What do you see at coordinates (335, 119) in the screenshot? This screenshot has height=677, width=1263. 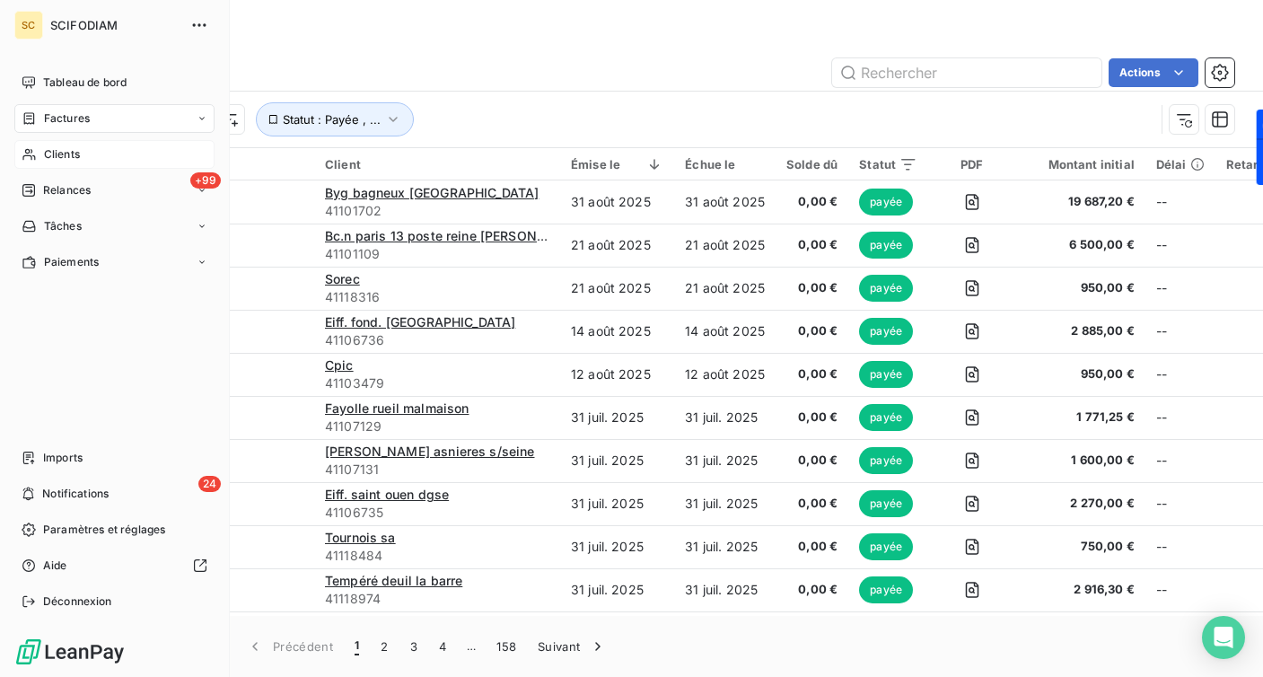 I see `button: Statut : Payée , ...` at bounding box center [335, 119].